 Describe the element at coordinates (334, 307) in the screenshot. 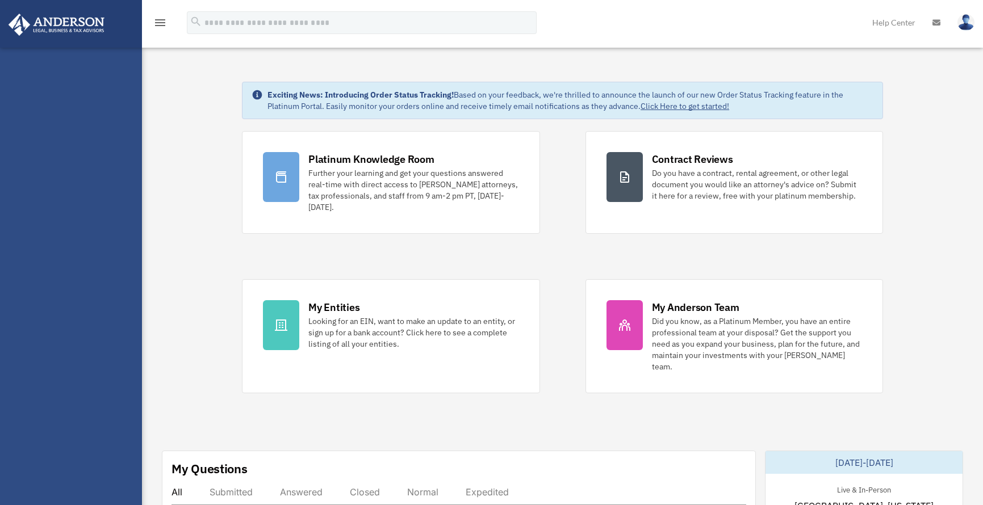

I see `div: My Entities` at that location.